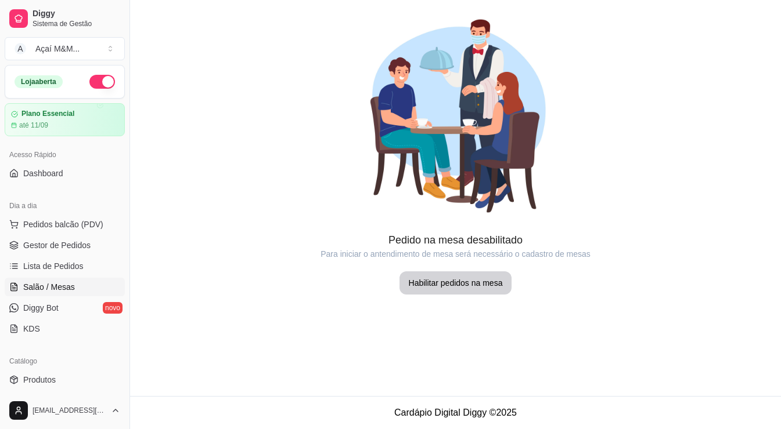  What do you see at coordinates (64, 266) in the screenshot?
I see `a: Lista de Pedidos` at bounding box center [64, 266].